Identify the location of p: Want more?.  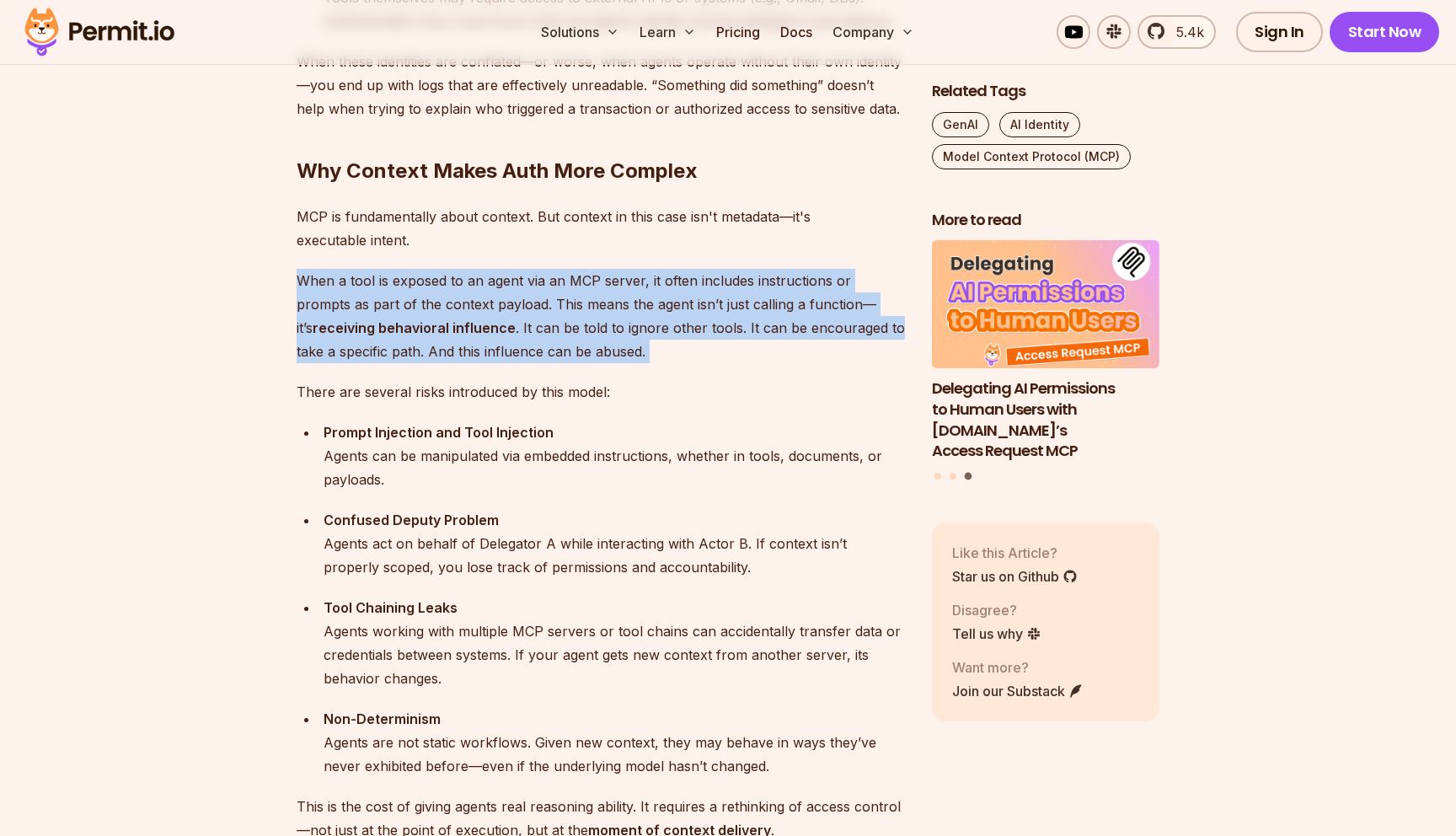
(1018, 668).